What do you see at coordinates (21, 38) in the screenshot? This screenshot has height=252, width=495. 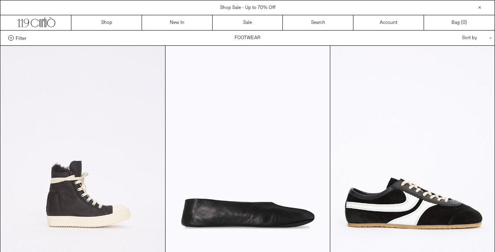 I see `span: Filter` at bounding box center [21, 38].